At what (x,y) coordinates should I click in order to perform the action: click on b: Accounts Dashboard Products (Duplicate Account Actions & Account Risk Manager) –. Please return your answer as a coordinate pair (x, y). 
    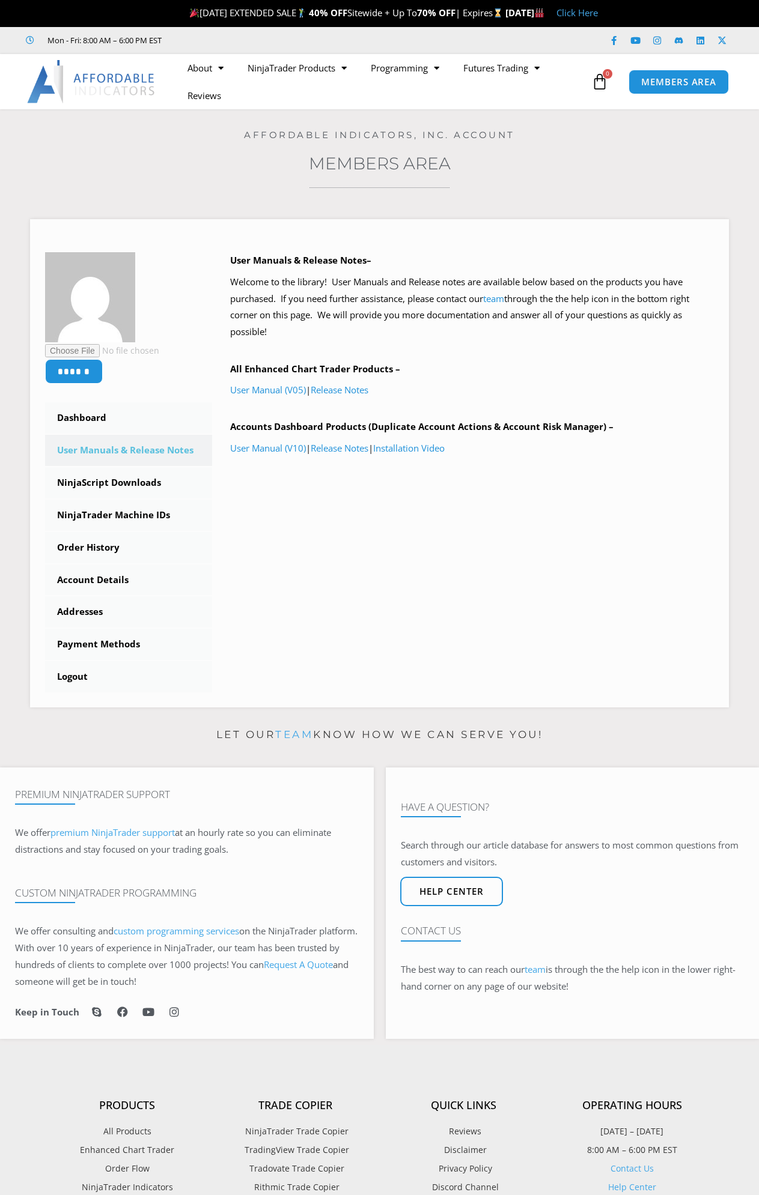
    Looking at the image, I should click on (422, 427).